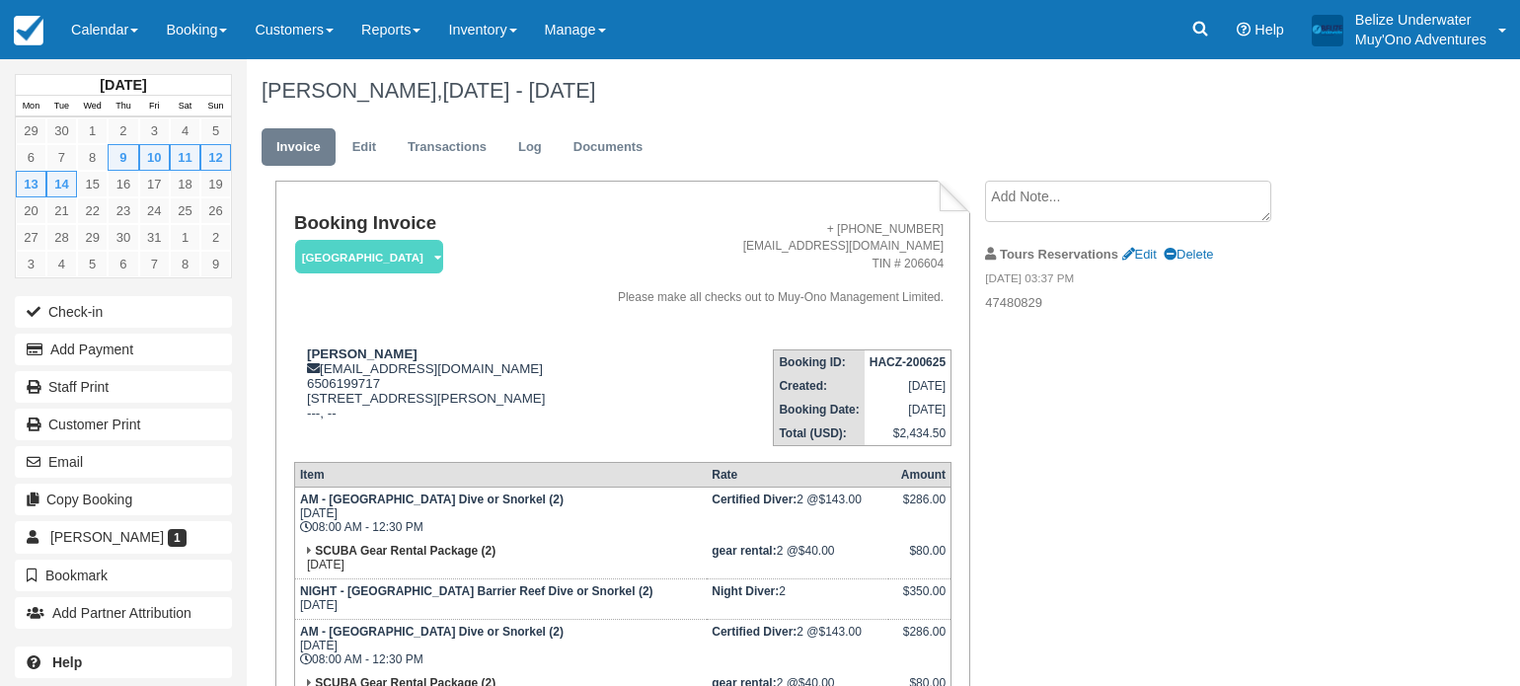 This screenshot has height=686, width=1520. I want to click on a: 28, so click(61, 237).